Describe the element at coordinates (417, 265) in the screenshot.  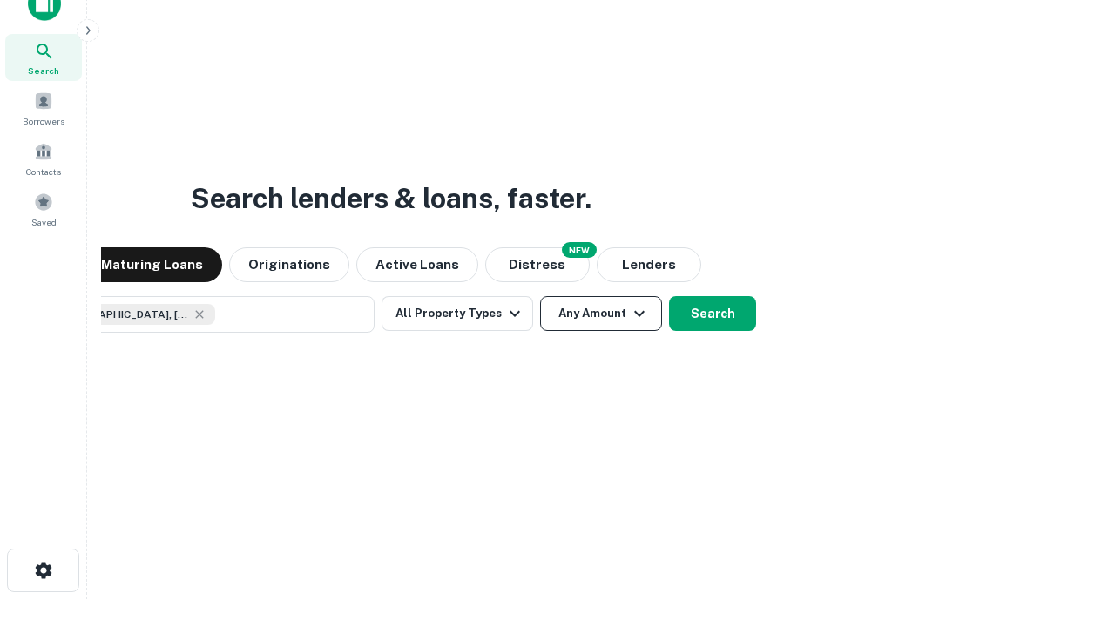
I see `button: Active Loans` at that location.